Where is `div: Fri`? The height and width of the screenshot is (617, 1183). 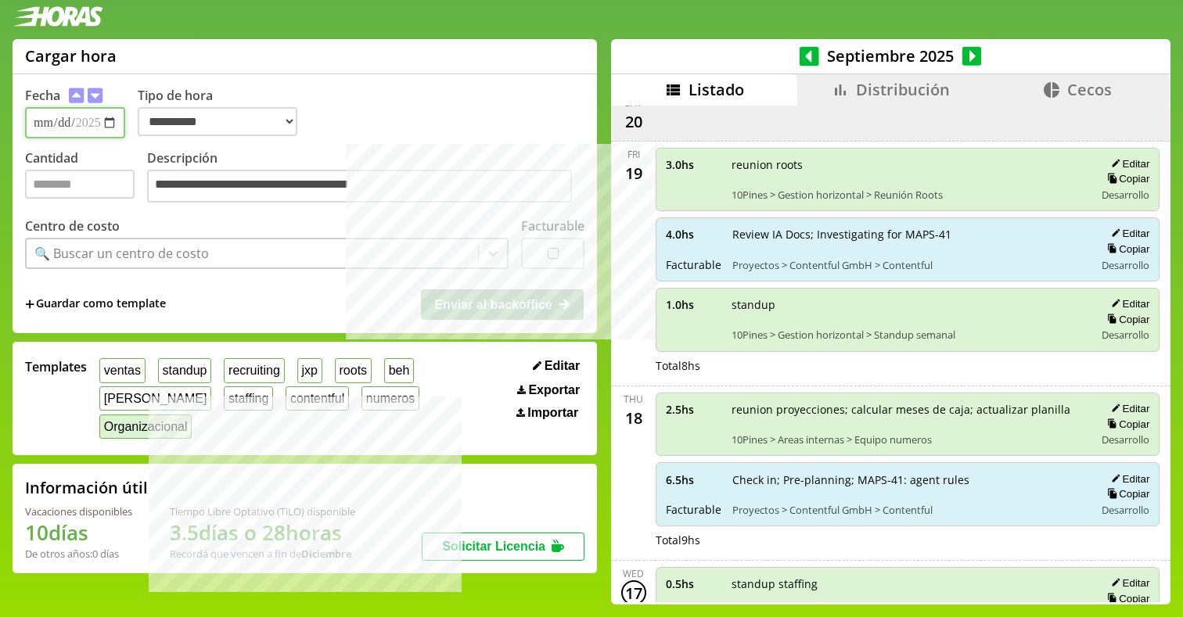
div: Fri is located at coordinates (634, 154).